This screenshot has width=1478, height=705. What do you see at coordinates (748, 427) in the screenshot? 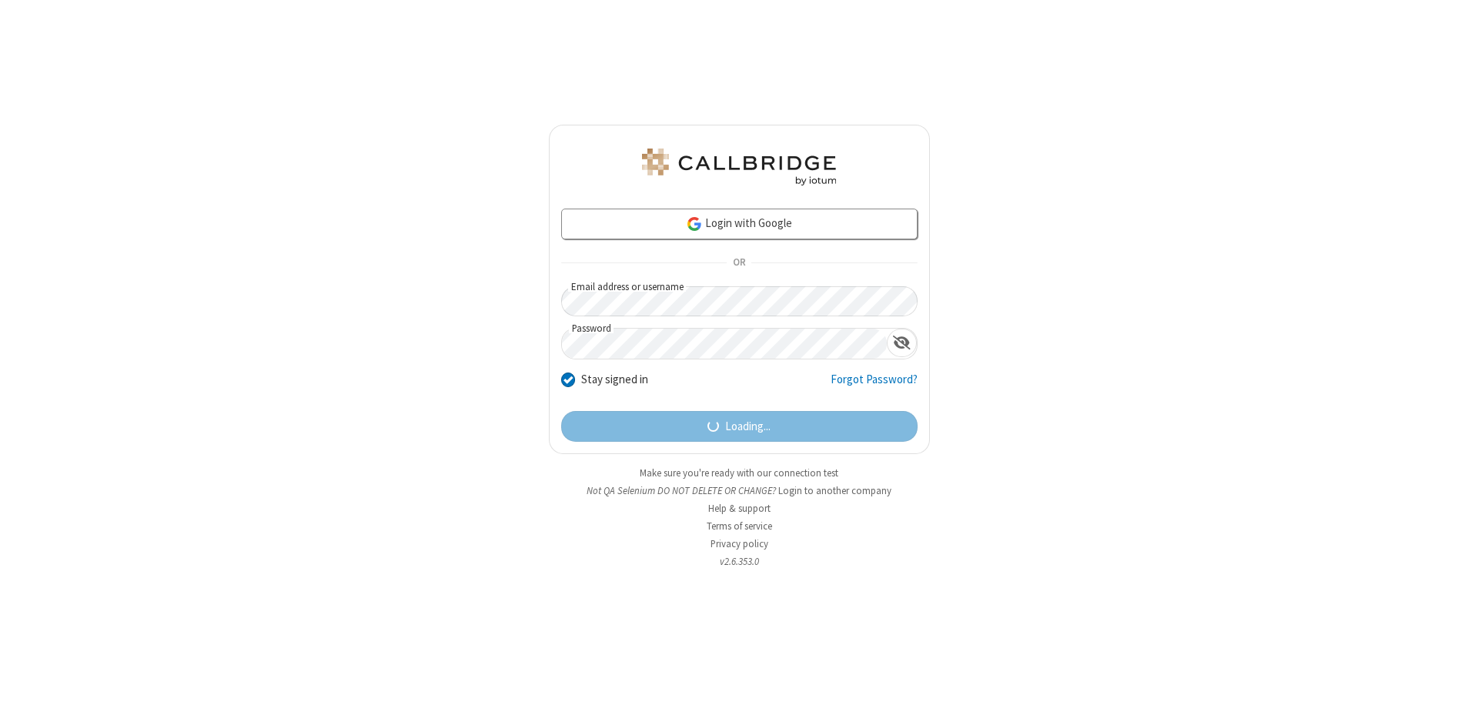
I see `span: Loading...` at bounding box center [748, 427].